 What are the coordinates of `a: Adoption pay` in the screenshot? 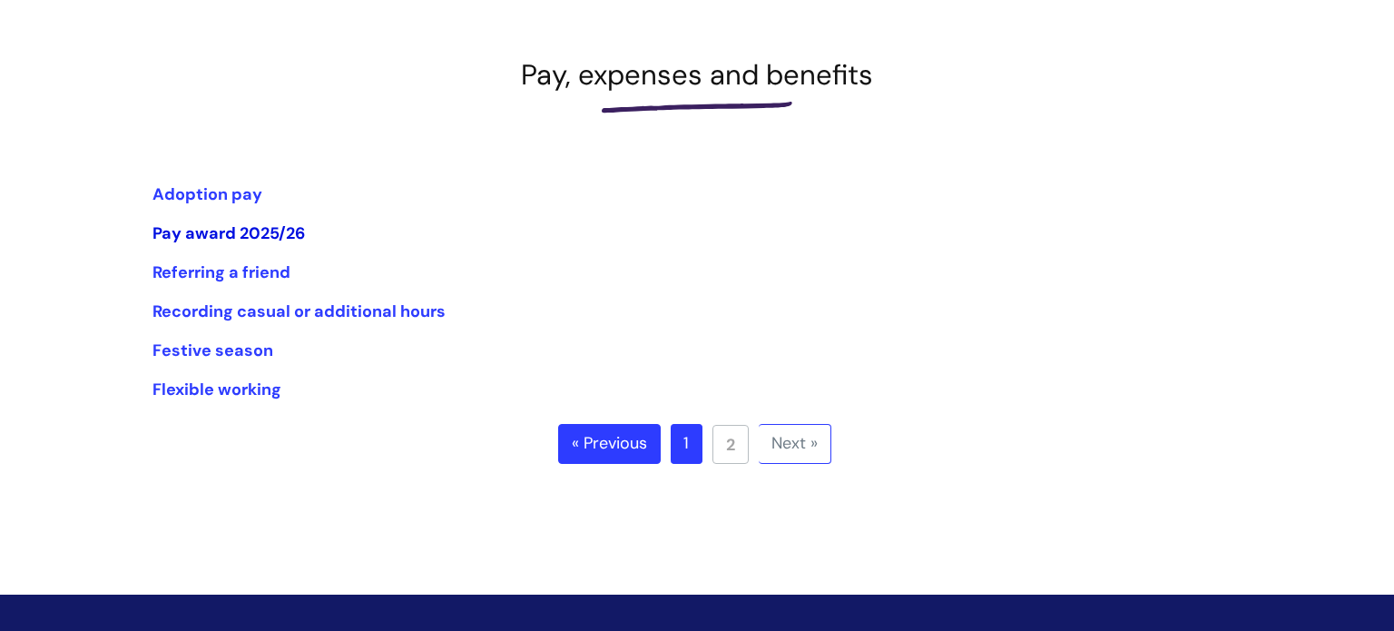 It's located at (207, 194).